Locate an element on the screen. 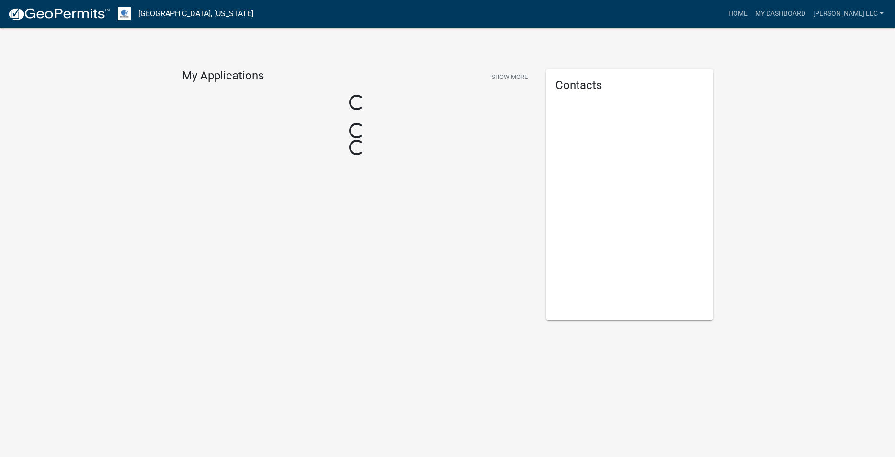  h5: Contacts is located at coordinates (630, 85).